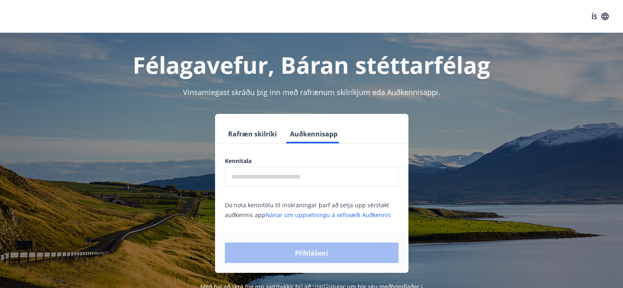 The height and width of the screenshot is (288, 623). I want to click on font: ÍS, so click(594, 16).